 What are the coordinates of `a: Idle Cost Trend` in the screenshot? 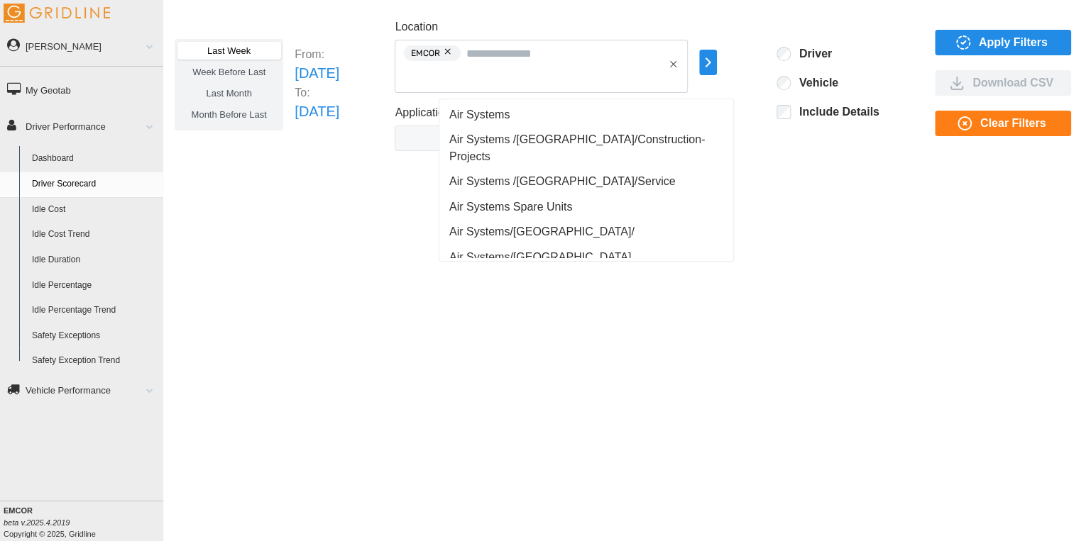 It's located at (94, 235).